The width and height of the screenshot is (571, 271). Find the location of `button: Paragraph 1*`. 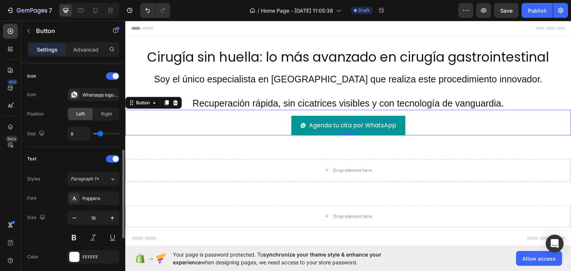

button: Paragraph 1* is located at coordinates (93, 179).